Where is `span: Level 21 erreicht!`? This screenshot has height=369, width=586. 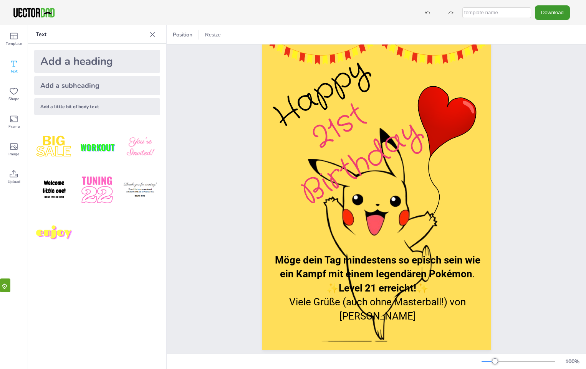
span: Level 21 erreicht! is located at coordinates (378, 288).